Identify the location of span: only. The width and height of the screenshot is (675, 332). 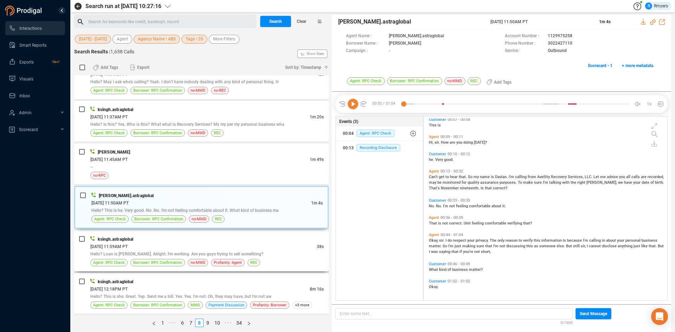
(502, 241).